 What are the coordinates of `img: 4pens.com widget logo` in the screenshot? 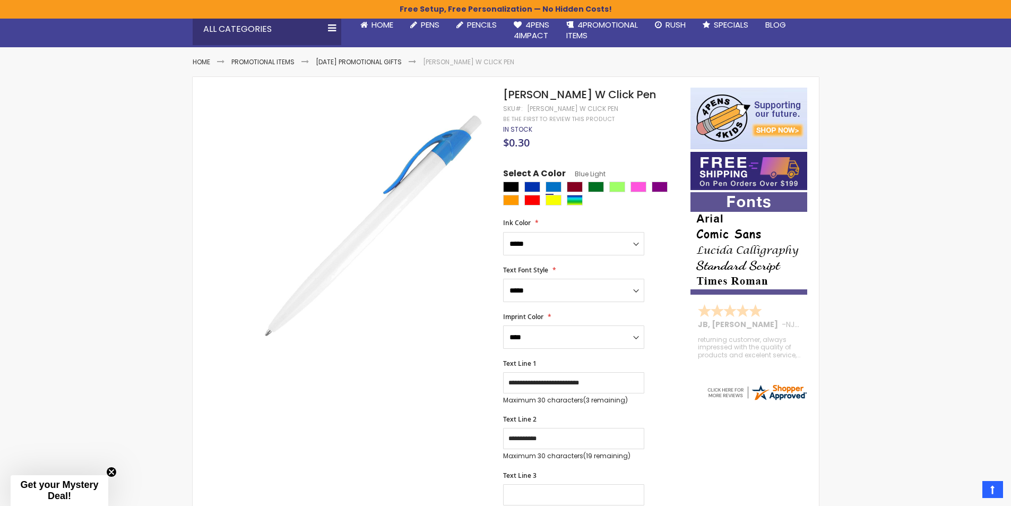 It's located at (757, 392).